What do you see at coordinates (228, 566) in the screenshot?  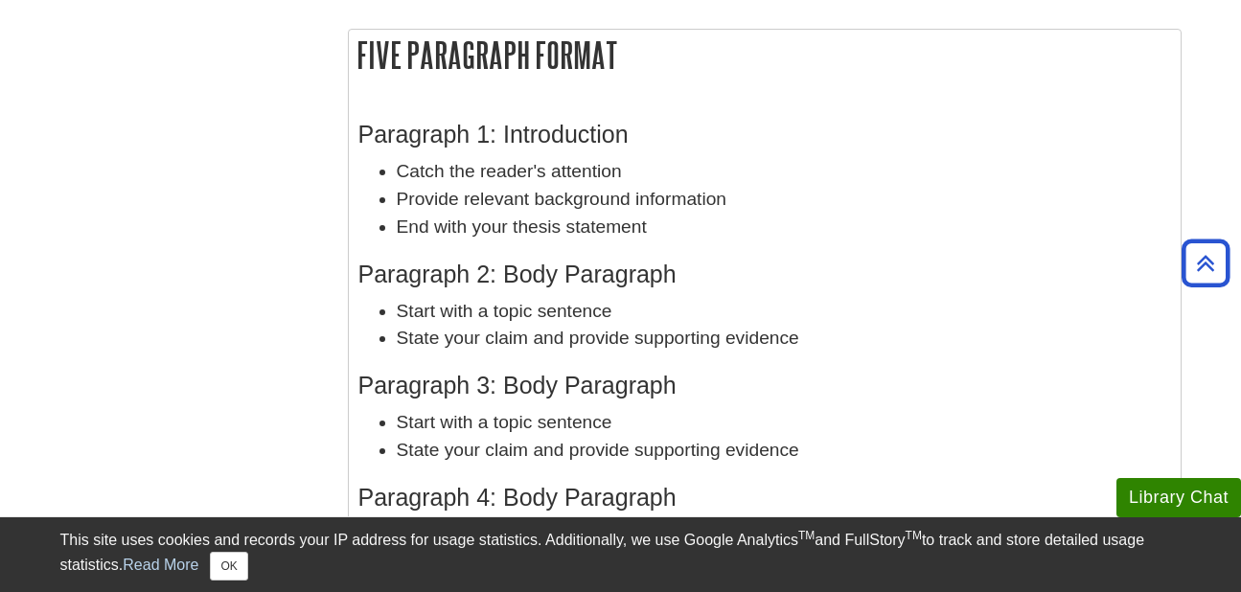 I see `button: Close` at bounding box center [228, 566].